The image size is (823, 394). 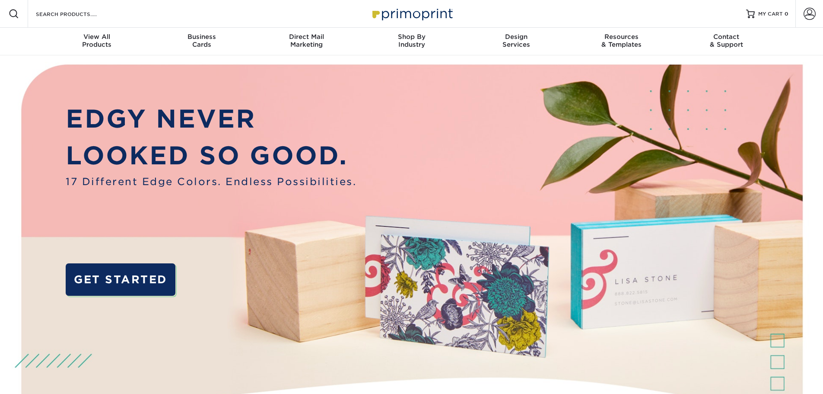 What do you see at coordinates (411, 37) in the screenshot?
I see `span: Shop By` at bounding box center [411, 37].